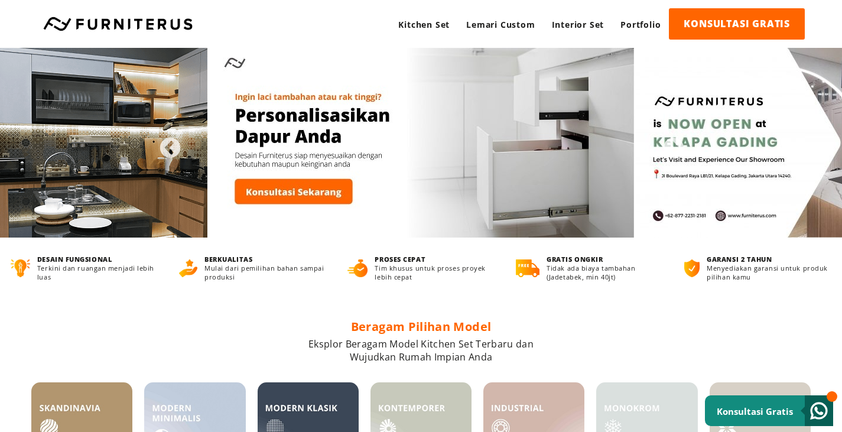 The image size is (842, 432). Describe the element at coordinates (578, 24) in the screenshot. I see `a: Interior Set` at that location.